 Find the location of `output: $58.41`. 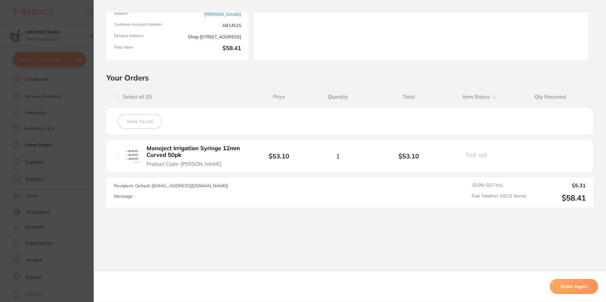

output: $58.41 is located at coordinates (559, 198).